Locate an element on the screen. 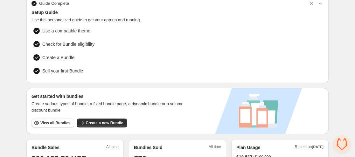 This screenshot has height=157, width=355. h2: Bundle Sales is located at coordinates (45, 148).